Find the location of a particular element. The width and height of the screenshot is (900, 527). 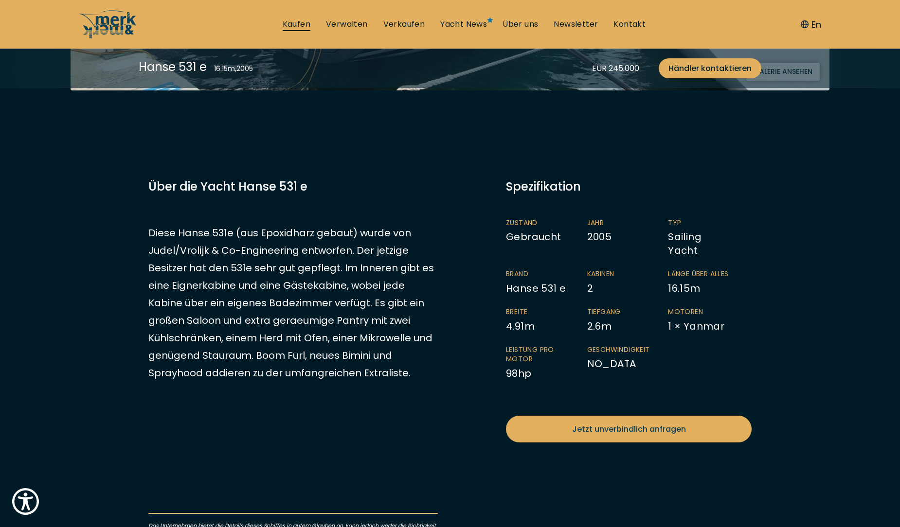

div: EUR 245.000 is located at coordinates (615, 68).